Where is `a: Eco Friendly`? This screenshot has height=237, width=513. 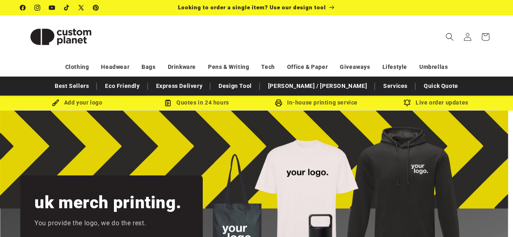
a: Eco Friendly is located at coordinates (122, 86).